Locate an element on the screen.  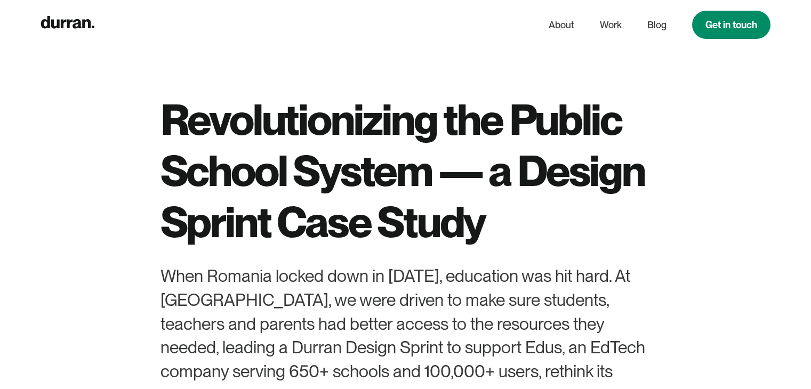
a: Get in touch is located at coordinates (731, 25).